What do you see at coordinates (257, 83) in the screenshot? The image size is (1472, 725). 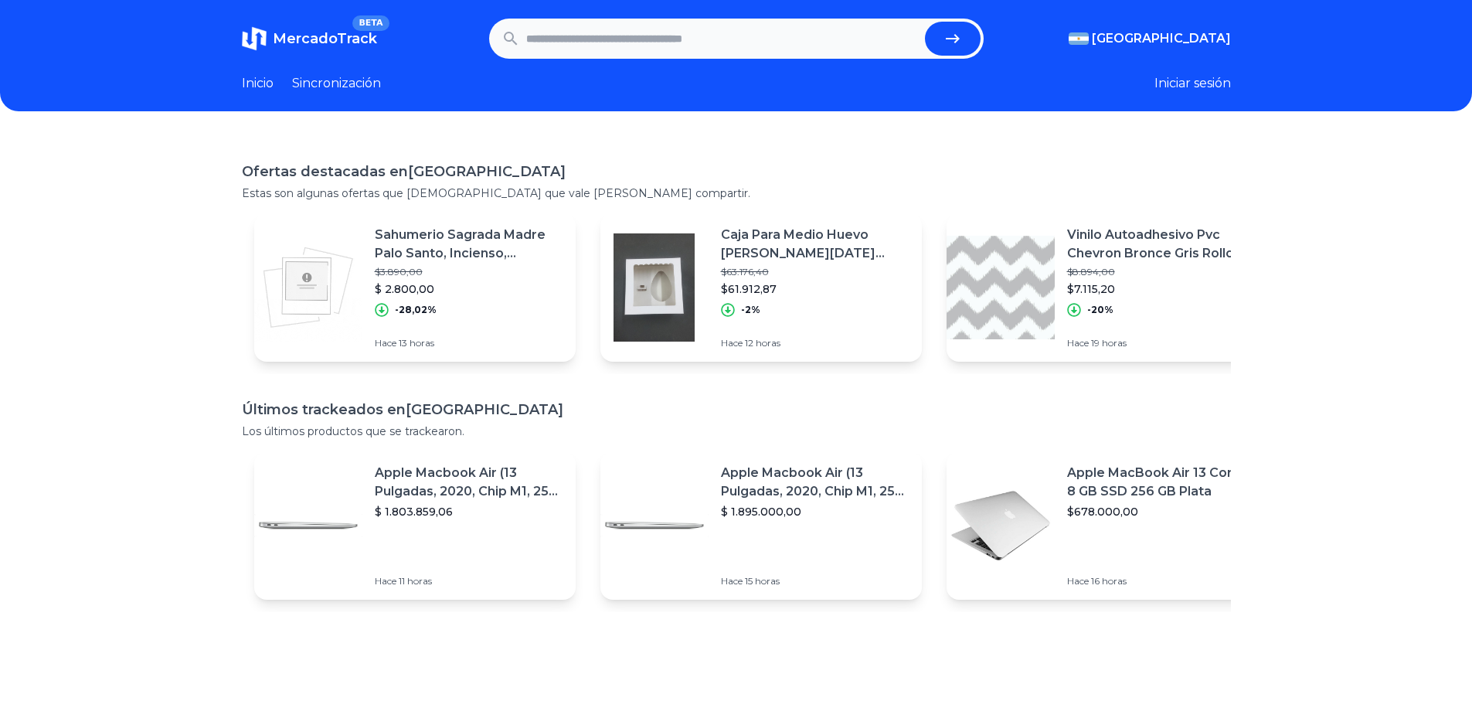 I see `a: Inicio` at bounding box center [257, 83].